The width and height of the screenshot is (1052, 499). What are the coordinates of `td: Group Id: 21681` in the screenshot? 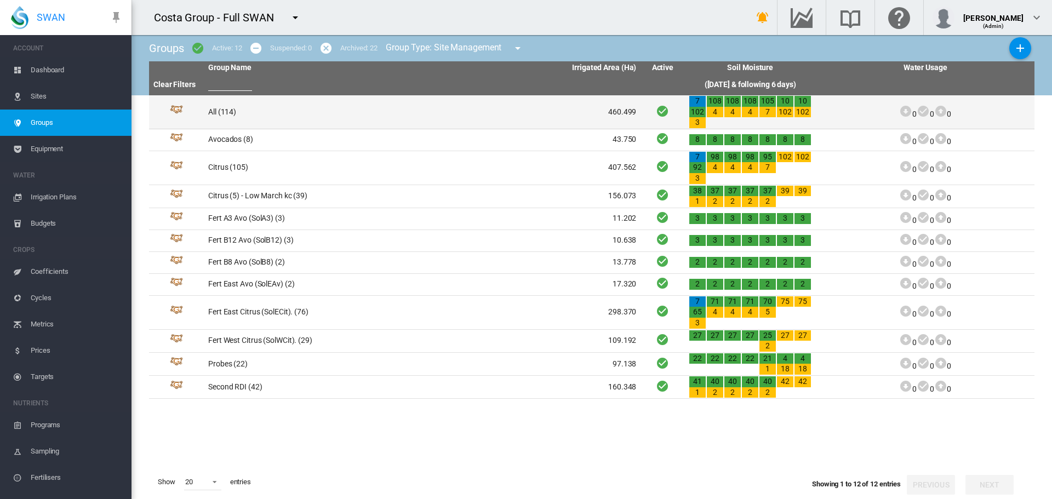 It's located at (176, 140).